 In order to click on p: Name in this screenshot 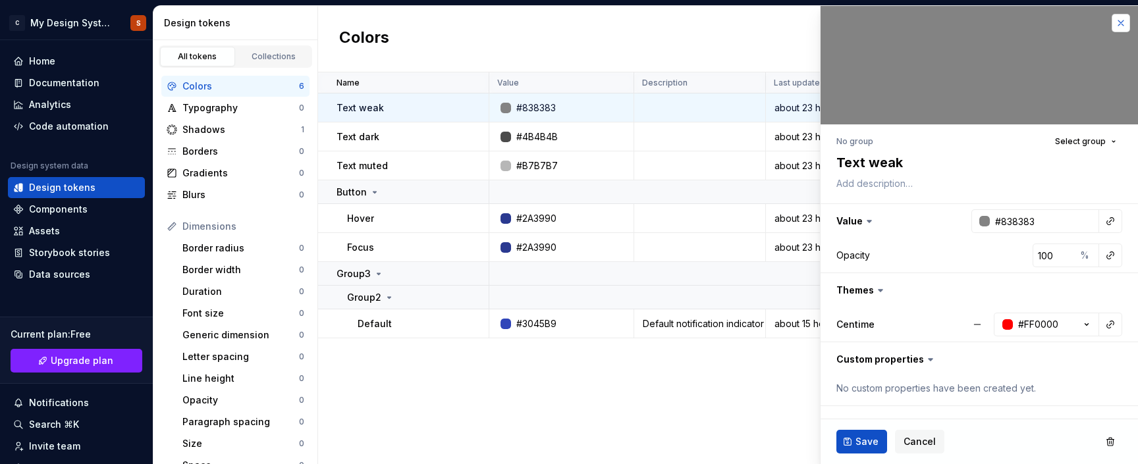, I will do `click(348, 83)`.